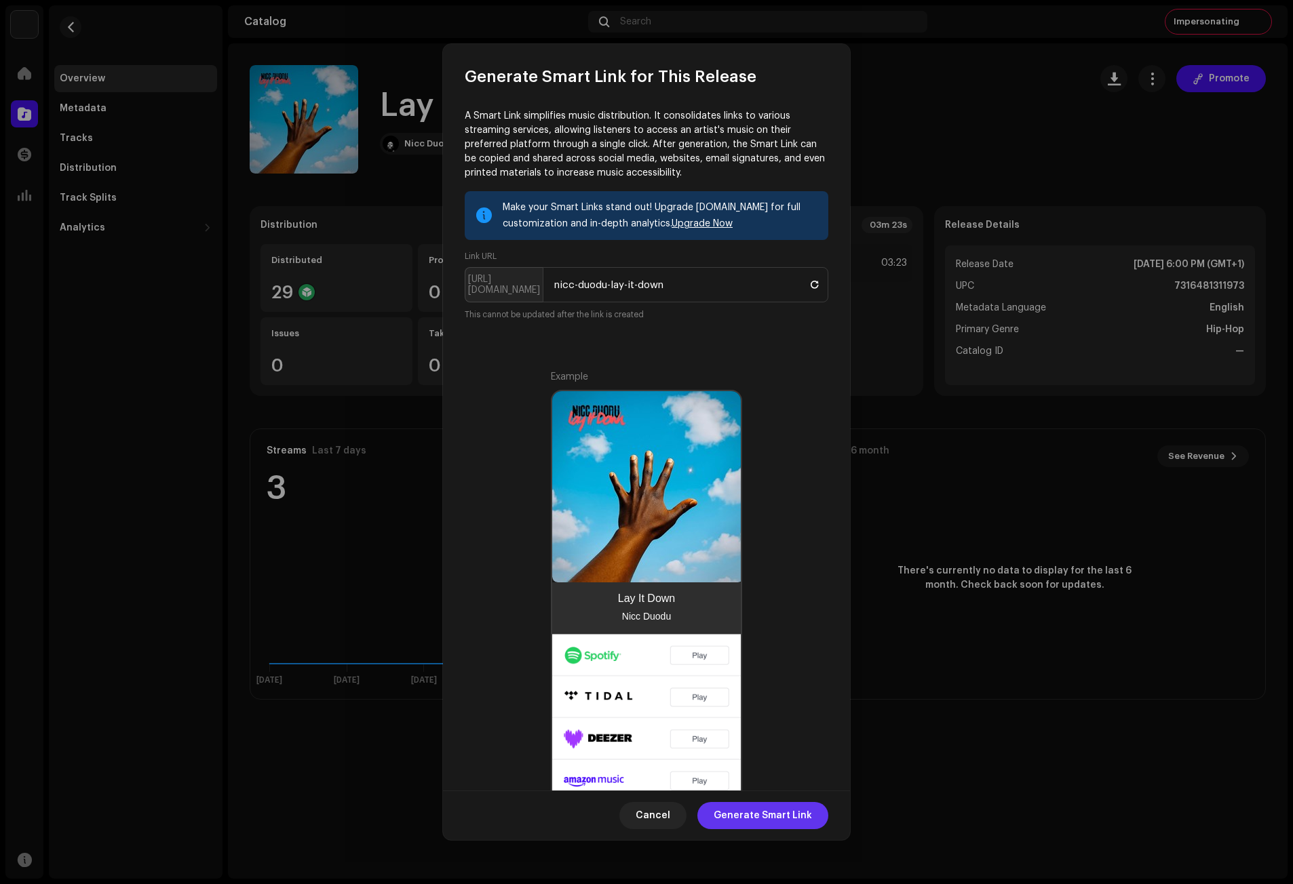 The height and width of the screenshot is (884, 1293). What do you see at coordinates (480, 256) in the screenshot?
I see `label: Link URL` at bounding box center [480, 256].